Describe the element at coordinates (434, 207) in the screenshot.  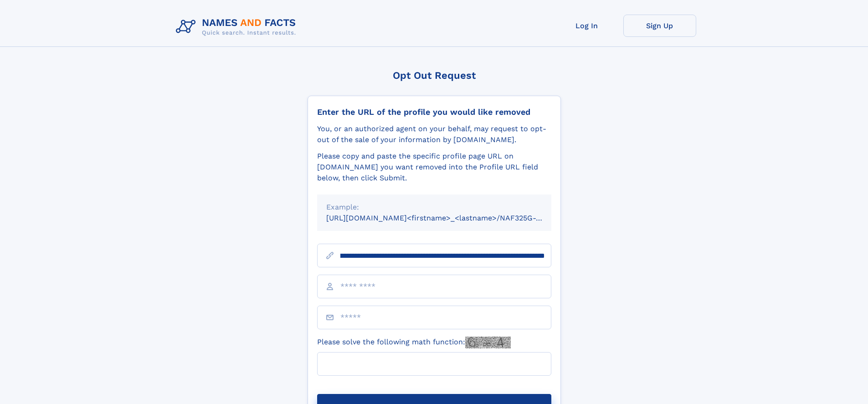
I see `div: Example:` at that location.